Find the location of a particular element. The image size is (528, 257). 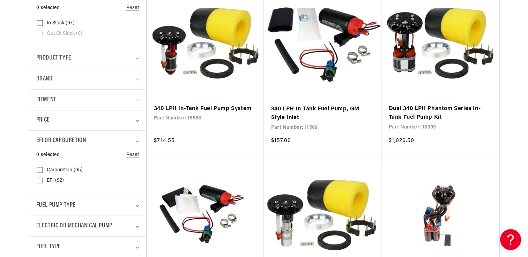

span: Product type is located at coordinates (54, 58).